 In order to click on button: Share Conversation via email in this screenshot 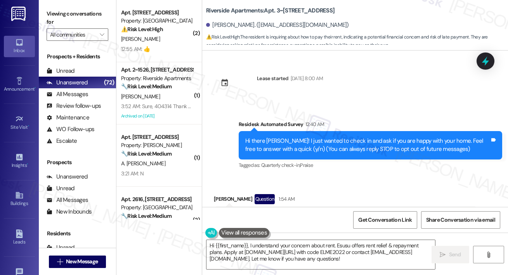, I will do `click(461, 219)`.